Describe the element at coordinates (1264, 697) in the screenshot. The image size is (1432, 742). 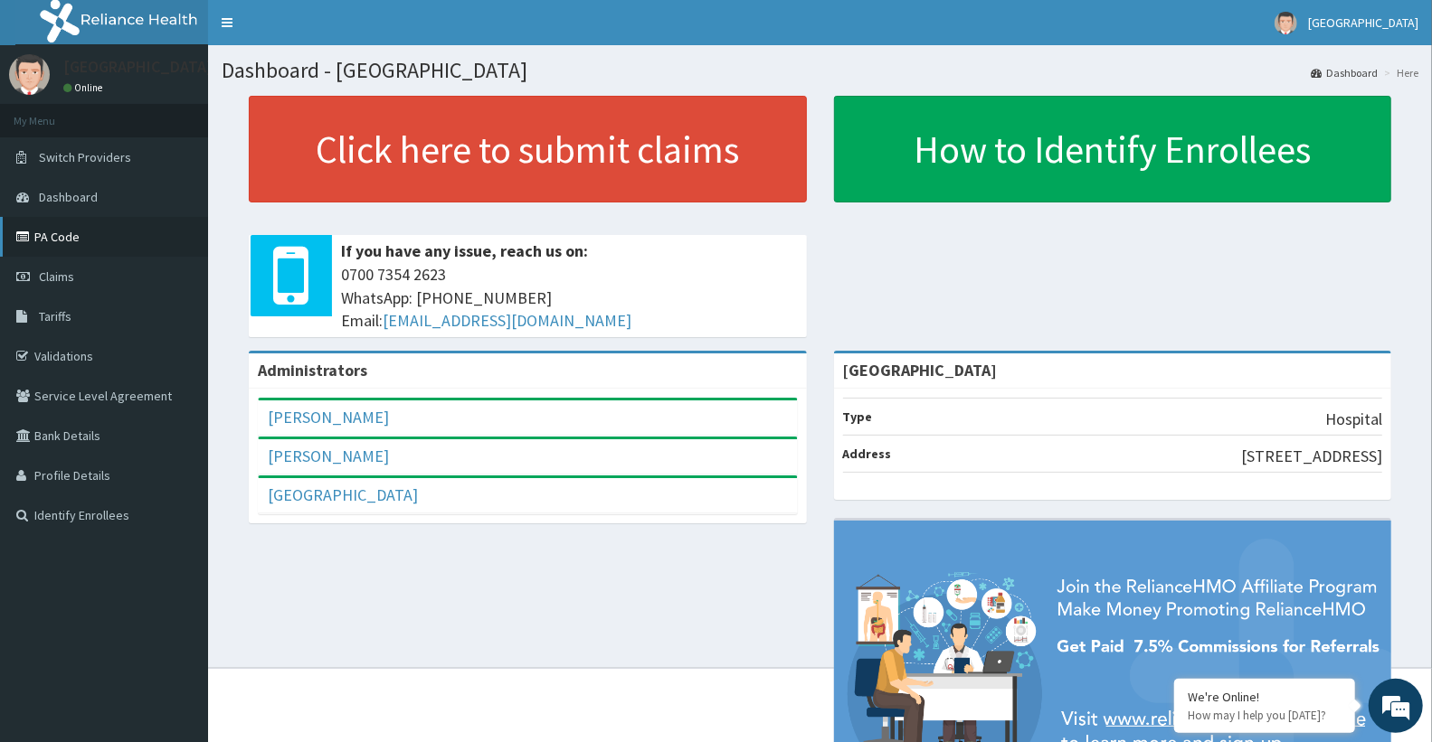
I see `div: We're Online!` at that location.